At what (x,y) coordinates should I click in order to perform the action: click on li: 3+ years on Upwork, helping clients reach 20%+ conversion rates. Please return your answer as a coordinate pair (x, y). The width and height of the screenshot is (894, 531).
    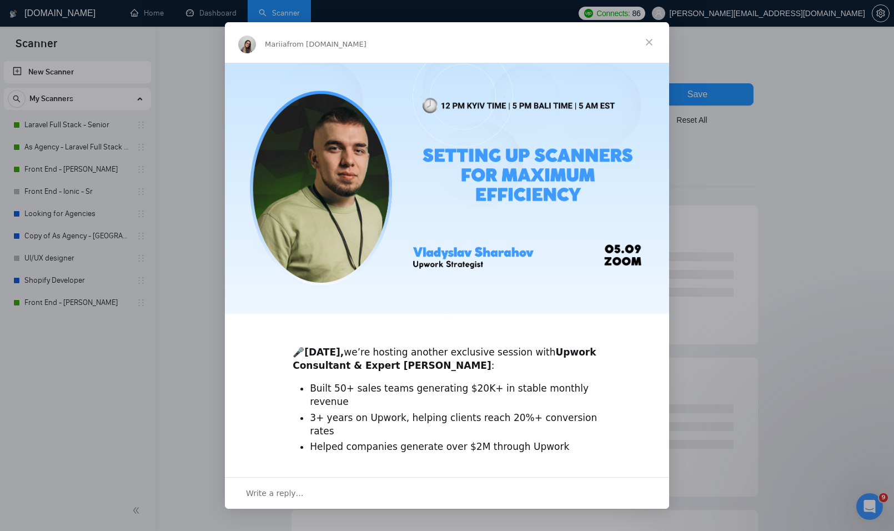
    Looking at the image, I should click on (455, 425).